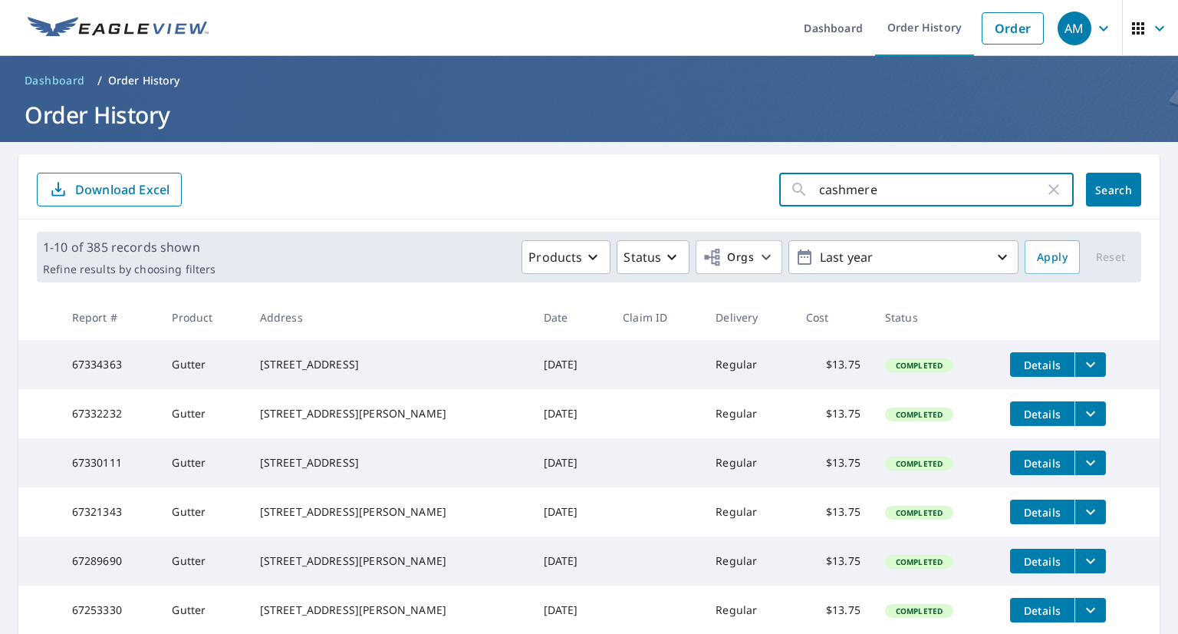 This screenshot has height=634, width=1178. Describe the element at coordinates (571, 317) in the screenshot. I see `th: Date` at that location.